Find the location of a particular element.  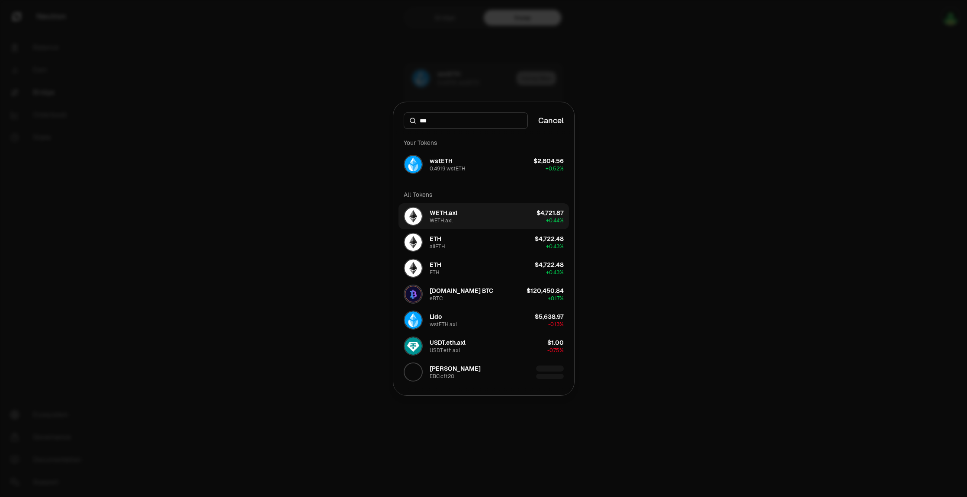

button: WETH.axl LogoWETH.axlWETH.axl$4,721.87+0.44% is located at coordinates (484, 216).